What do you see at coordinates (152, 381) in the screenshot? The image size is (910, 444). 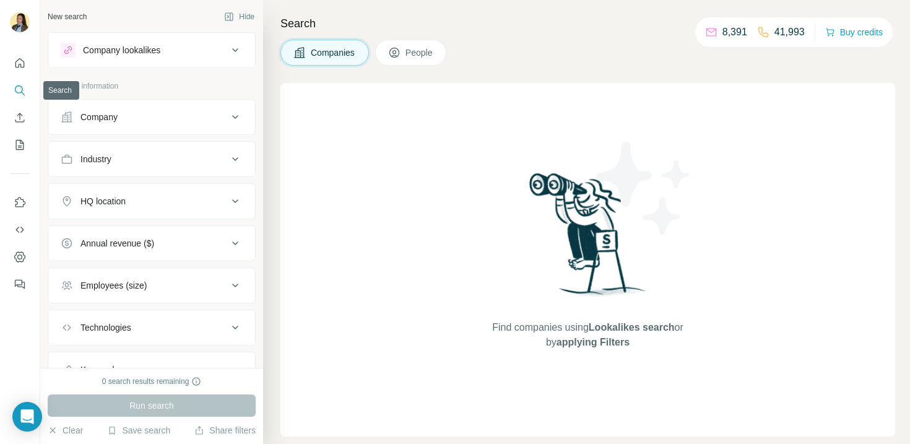 I see `div: 0 search results remaining` at bounding box center [152, 381].